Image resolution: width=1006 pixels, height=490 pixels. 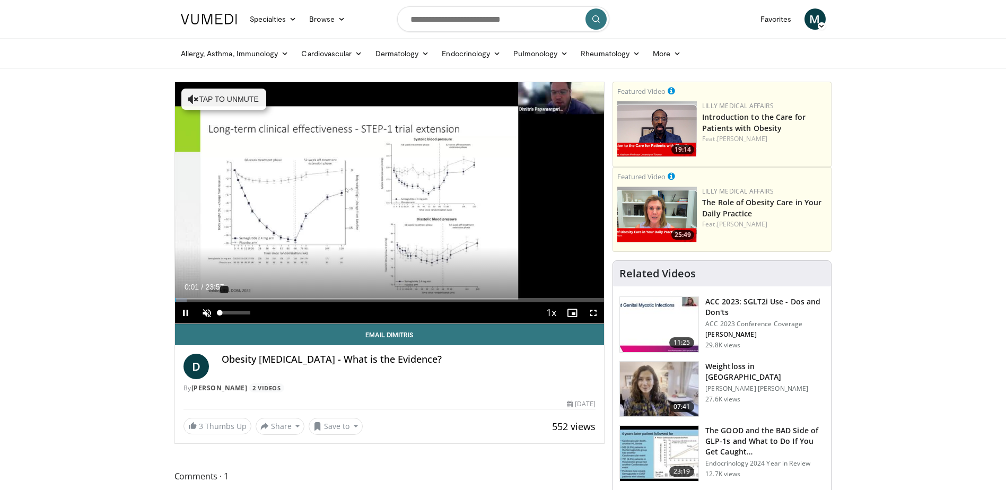 I want to click on a: 25:49, so click(x=657, y=214).